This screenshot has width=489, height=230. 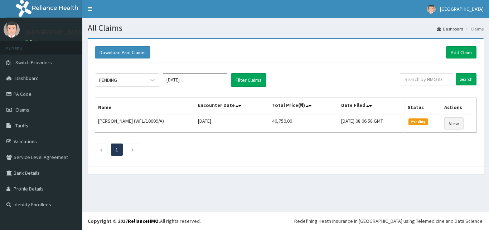 What do you see at coordinates (427, 79) in the screenshot?
I see `input: Search by HMO ID` at bounding box center [427, 79].